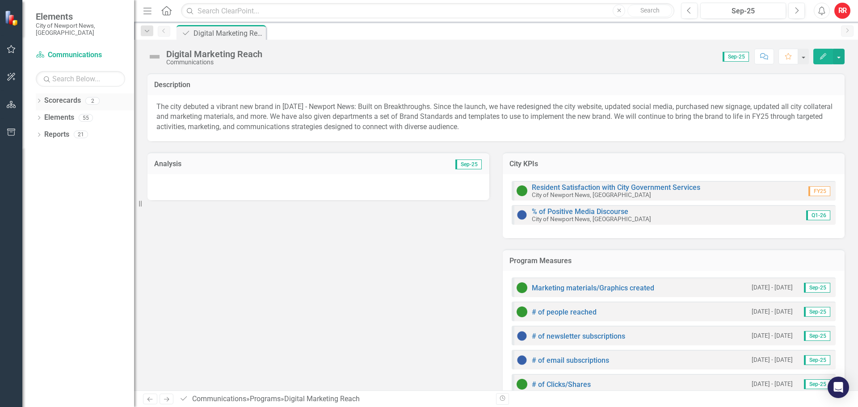  I want to click on span: FY25, so click(819, 191).